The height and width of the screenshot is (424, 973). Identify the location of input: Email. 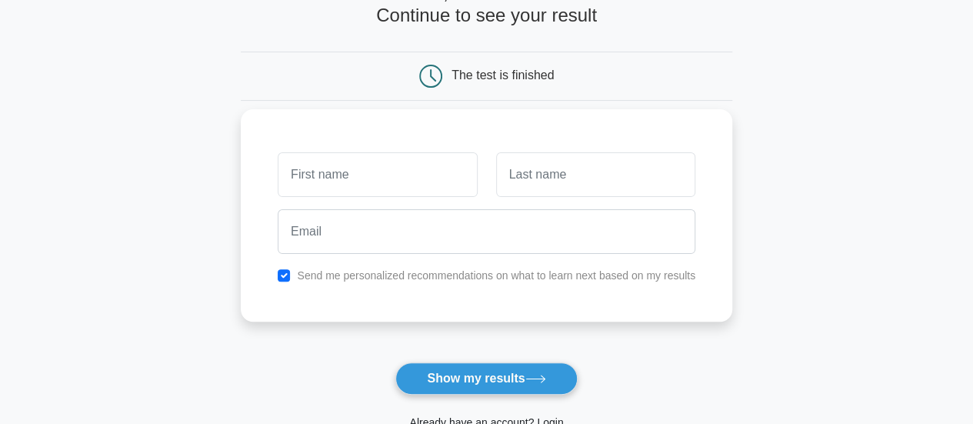
(486, 232).